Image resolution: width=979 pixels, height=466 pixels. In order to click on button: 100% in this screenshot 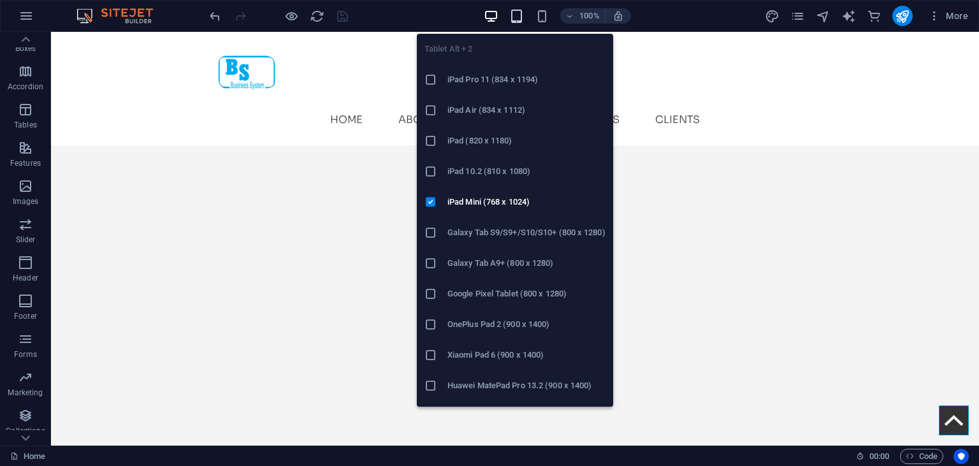, I will do `click(583, 16)`.